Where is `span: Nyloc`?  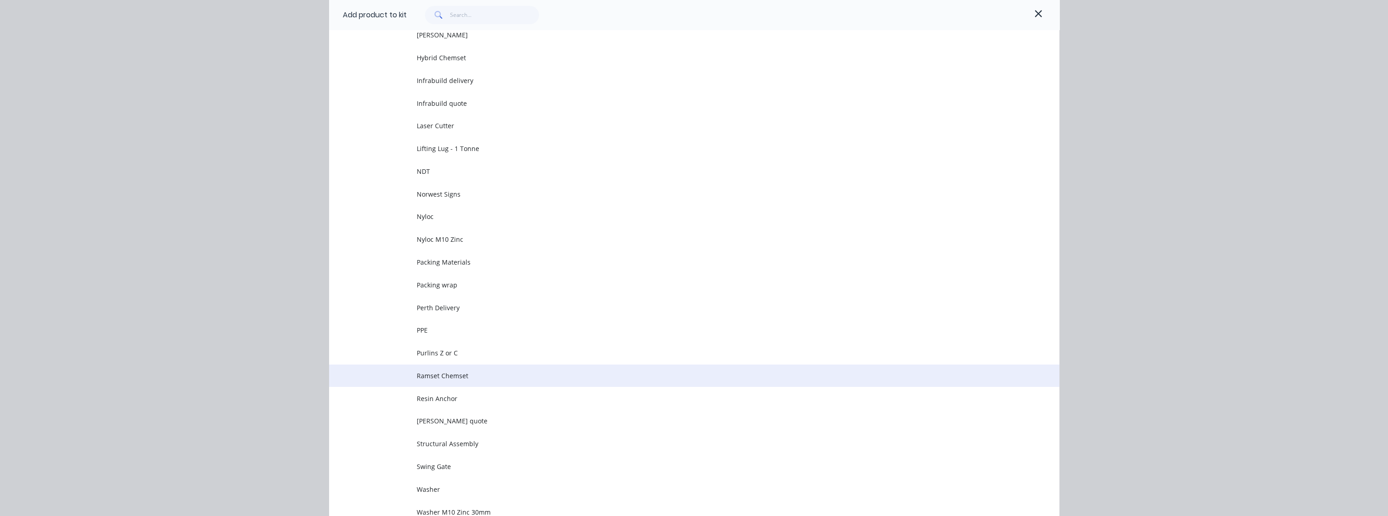
span: Nyloc is located at coordinates (674, 216).